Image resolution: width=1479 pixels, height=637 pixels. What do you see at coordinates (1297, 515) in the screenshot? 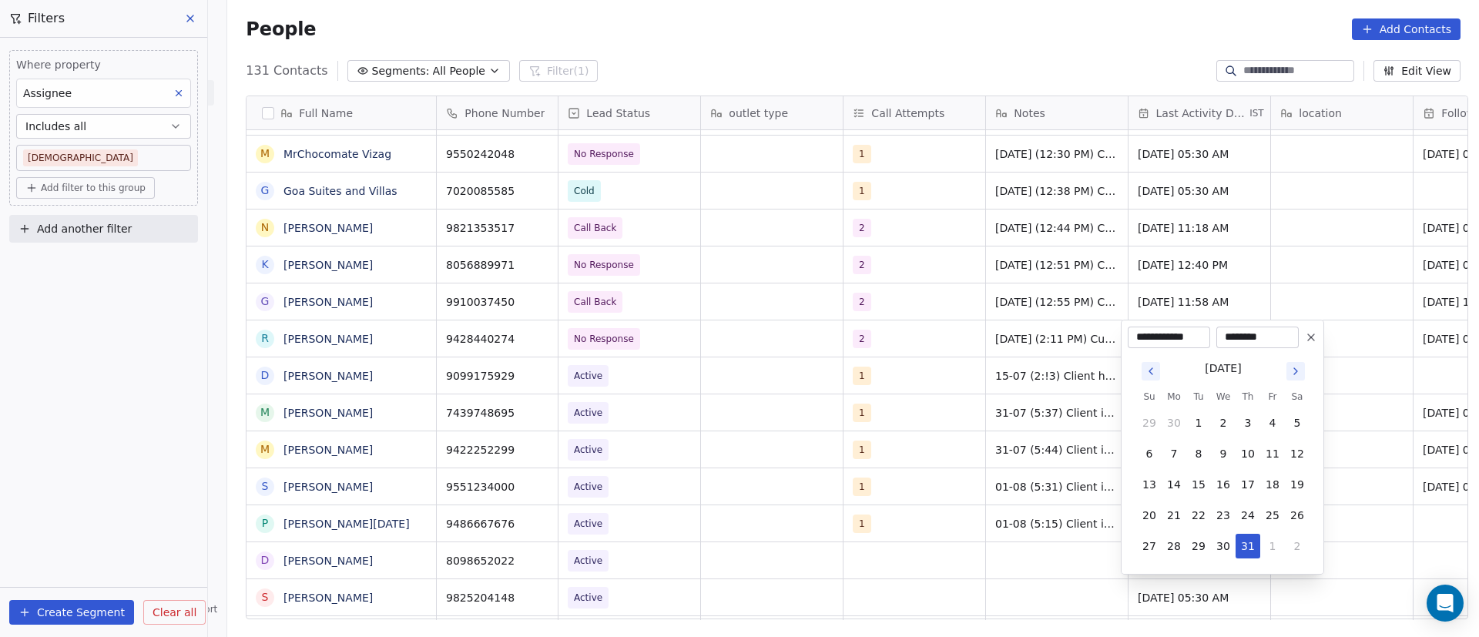
I see `button: 26` at bounding box center [1297, 515].